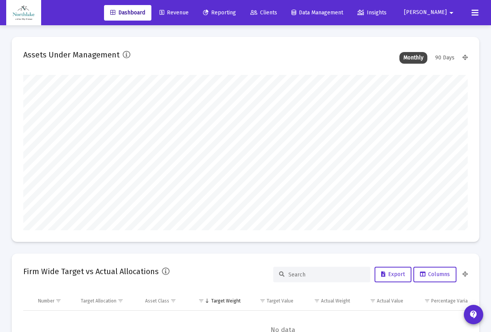 Image resolution: width=491 pixels, height=332 pixels. I want to click on td: Column Target Allocation, so click(108, 301).